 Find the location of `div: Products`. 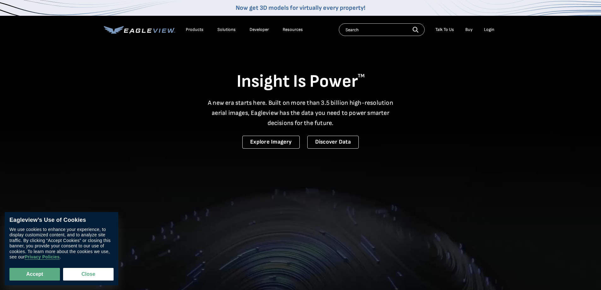

div: Products is located at coordinates (195, 30).